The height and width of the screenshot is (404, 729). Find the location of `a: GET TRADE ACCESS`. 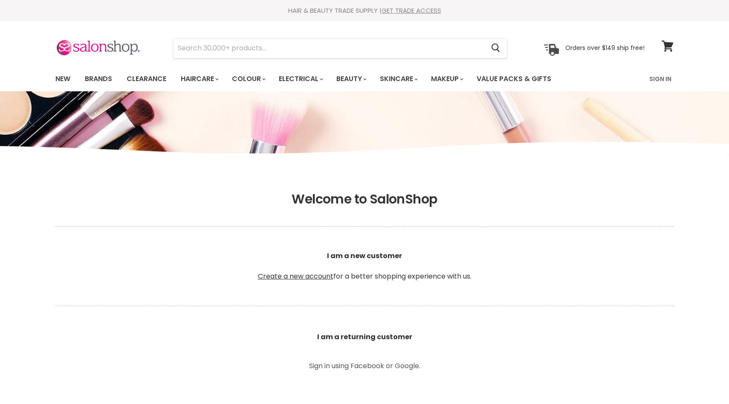

a: GET TRADE ACCESS is located at coordinates (411, 10).